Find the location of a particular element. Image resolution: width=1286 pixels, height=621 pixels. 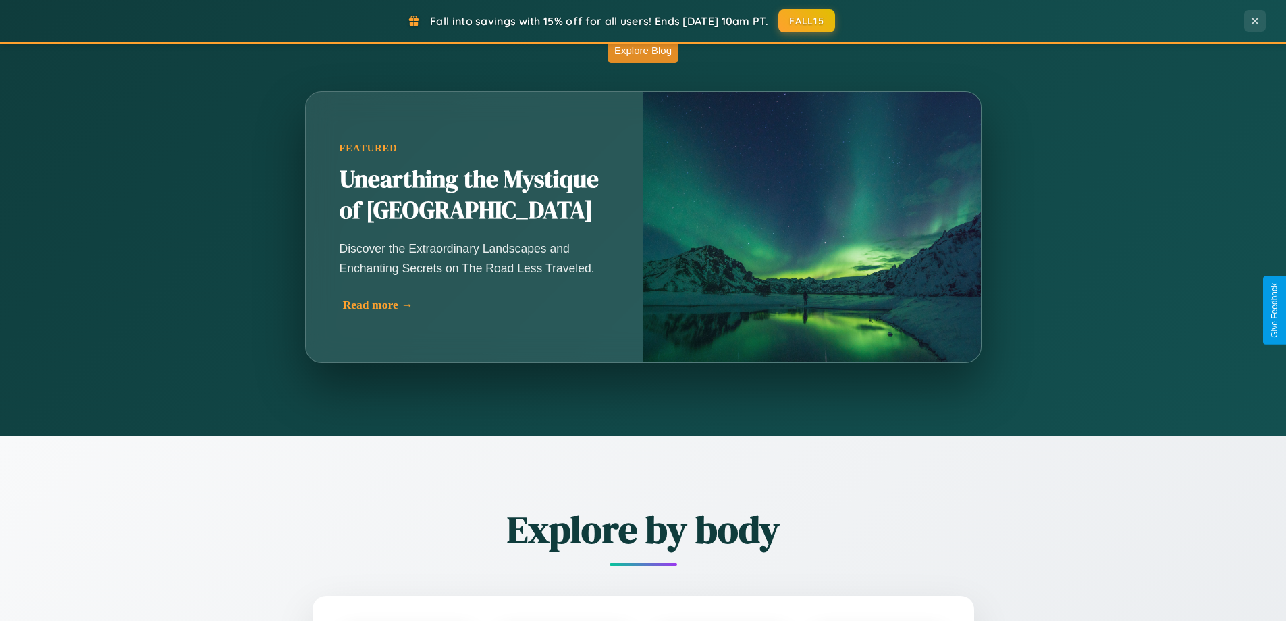

h2: Explore by body is located at coordinates (644, 529).